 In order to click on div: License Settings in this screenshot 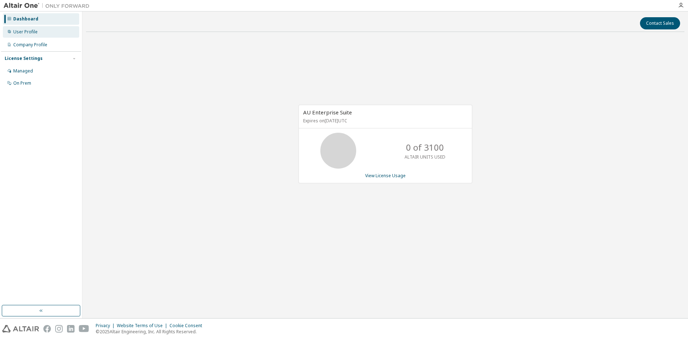, I will do `click(24, 58)`.